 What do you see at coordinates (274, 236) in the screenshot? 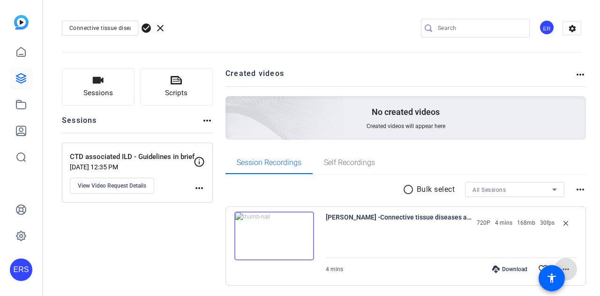
I see `img: thumb-nail` at bounding box center [274, 236].